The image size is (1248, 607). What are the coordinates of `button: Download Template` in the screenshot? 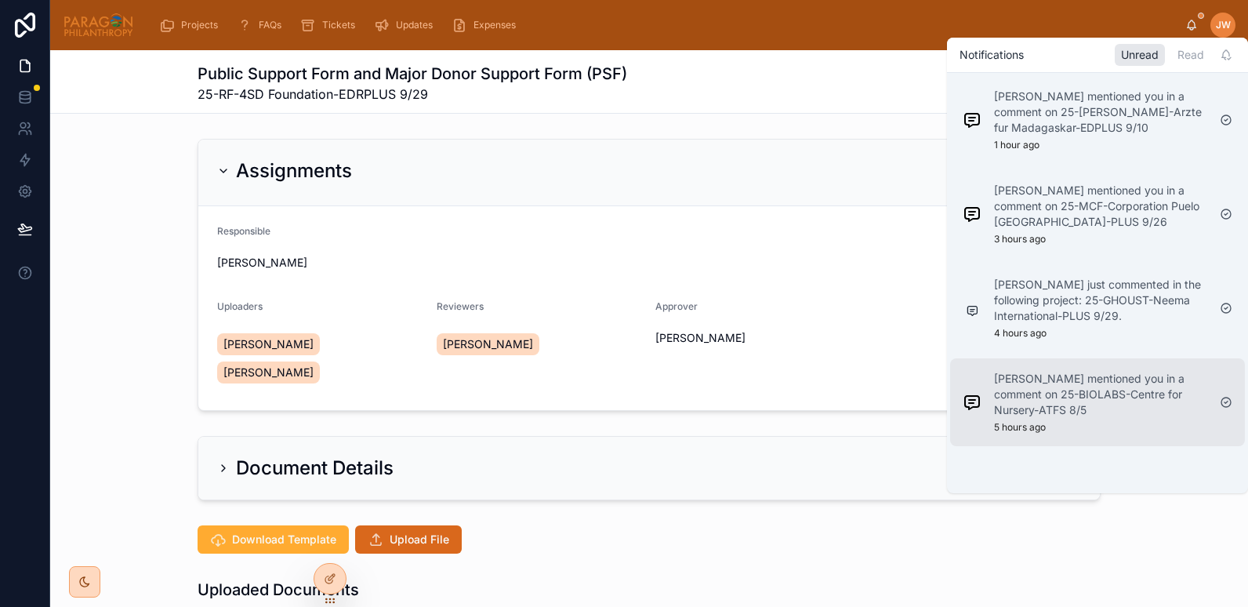 It's located at (273, 539).